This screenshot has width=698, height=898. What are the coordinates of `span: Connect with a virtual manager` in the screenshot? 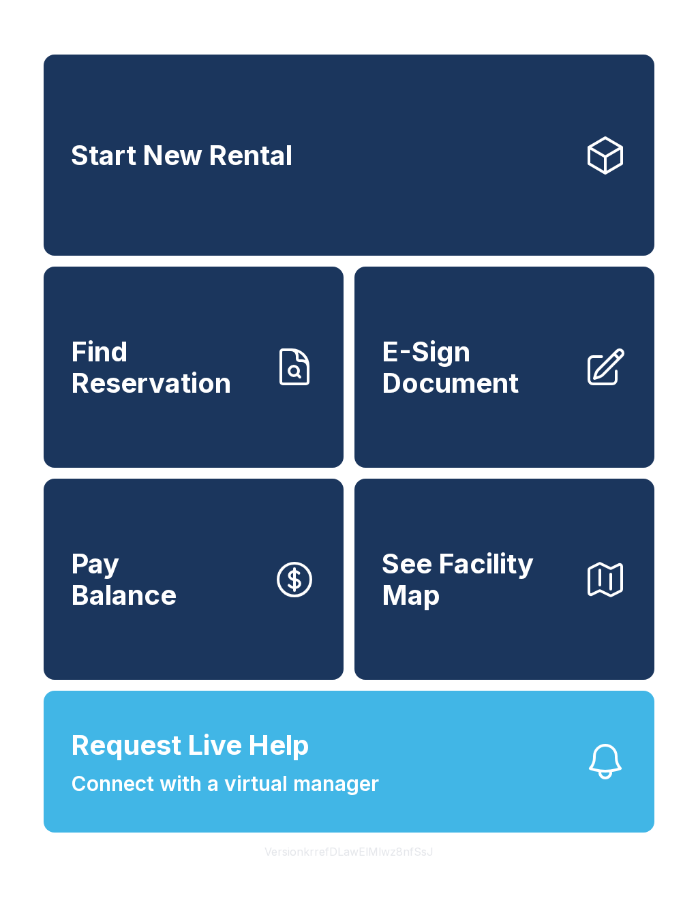 It's located at (225, 784).